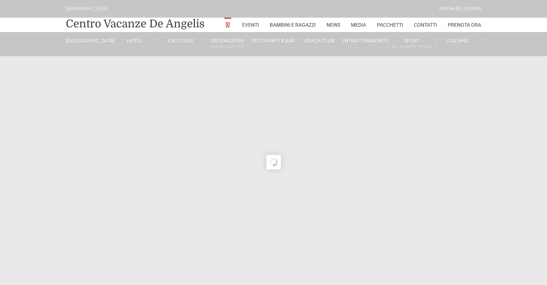  What do you see at coordinates (274, 41) in the screenshot?
I see `a: Ristoranti & Bar` at bounding box center [274, 41].